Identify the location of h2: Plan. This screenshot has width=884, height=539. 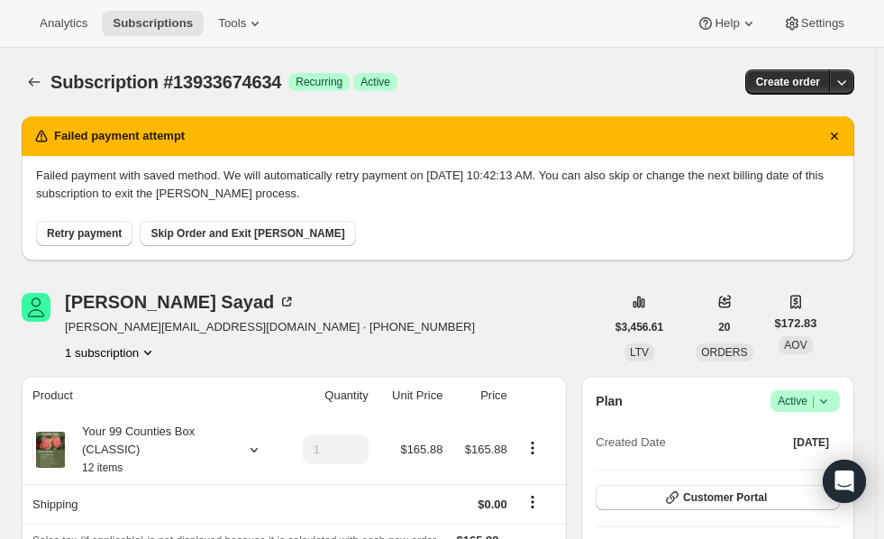
(609, 401).